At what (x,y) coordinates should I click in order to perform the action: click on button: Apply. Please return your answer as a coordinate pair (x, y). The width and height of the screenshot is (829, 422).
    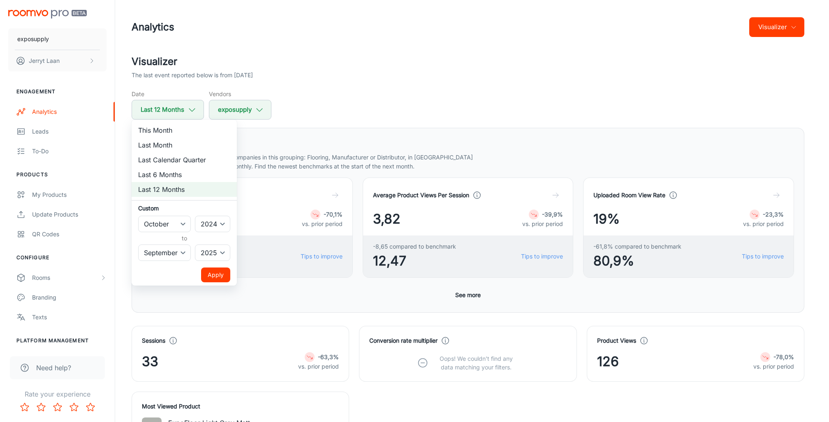
    Looking at the image, I should click on (215, 275).